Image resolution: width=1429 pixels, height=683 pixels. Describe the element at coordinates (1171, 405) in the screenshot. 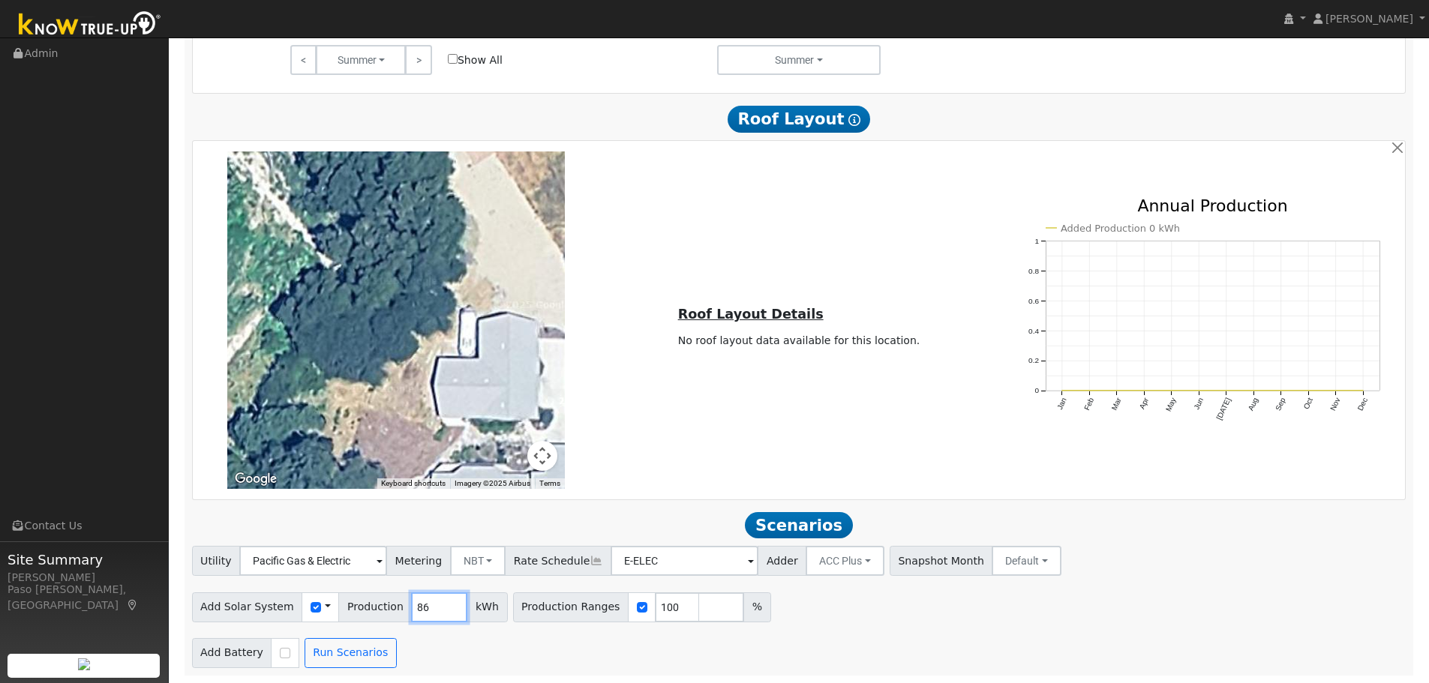

I see `text: May` at that location.